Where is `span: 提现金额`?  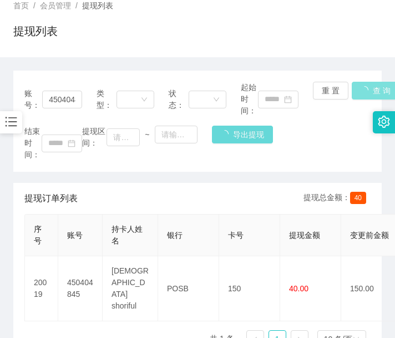 span: 提现金额 is located at coordinates (305, 235).